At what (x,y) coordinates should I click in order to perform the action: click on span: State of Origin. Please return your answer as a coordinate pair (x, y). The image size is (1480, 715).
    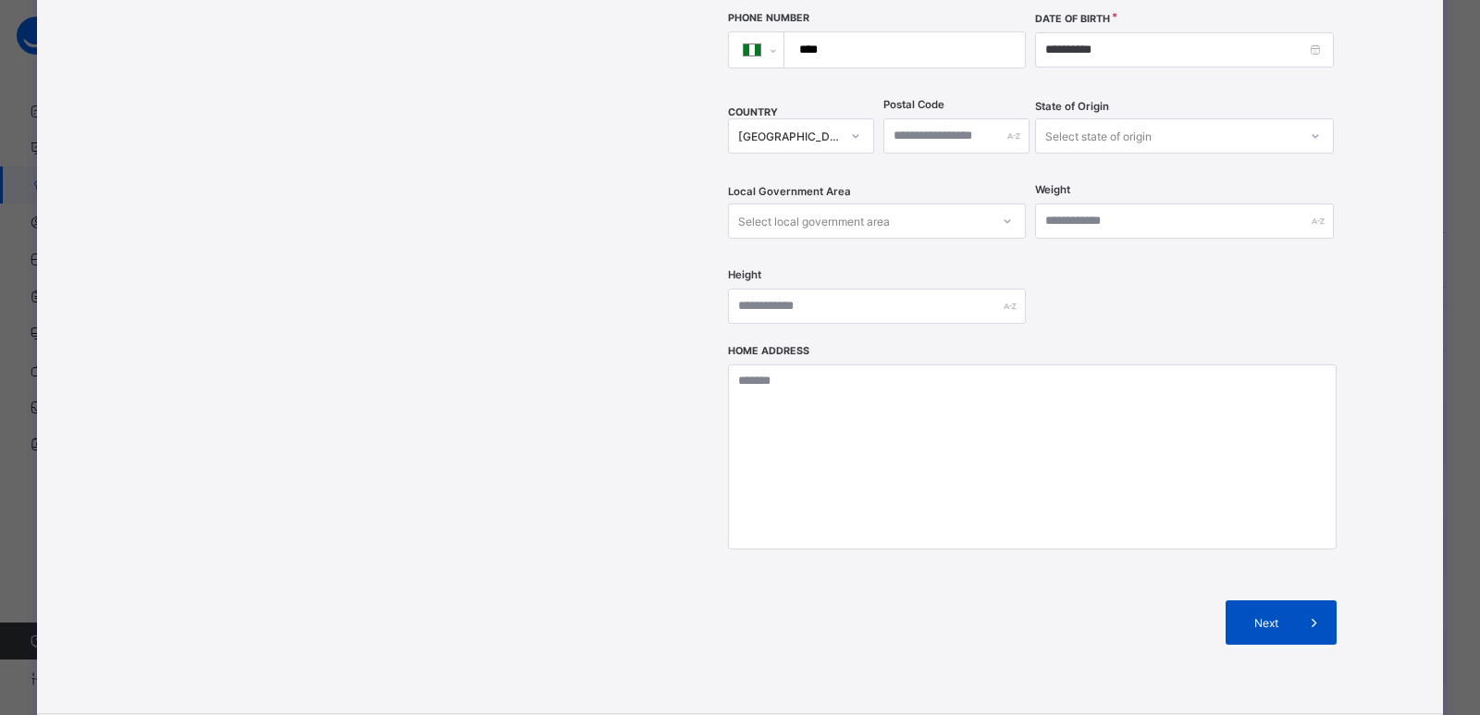
    Looking at the image, I should click on (1072, 106).